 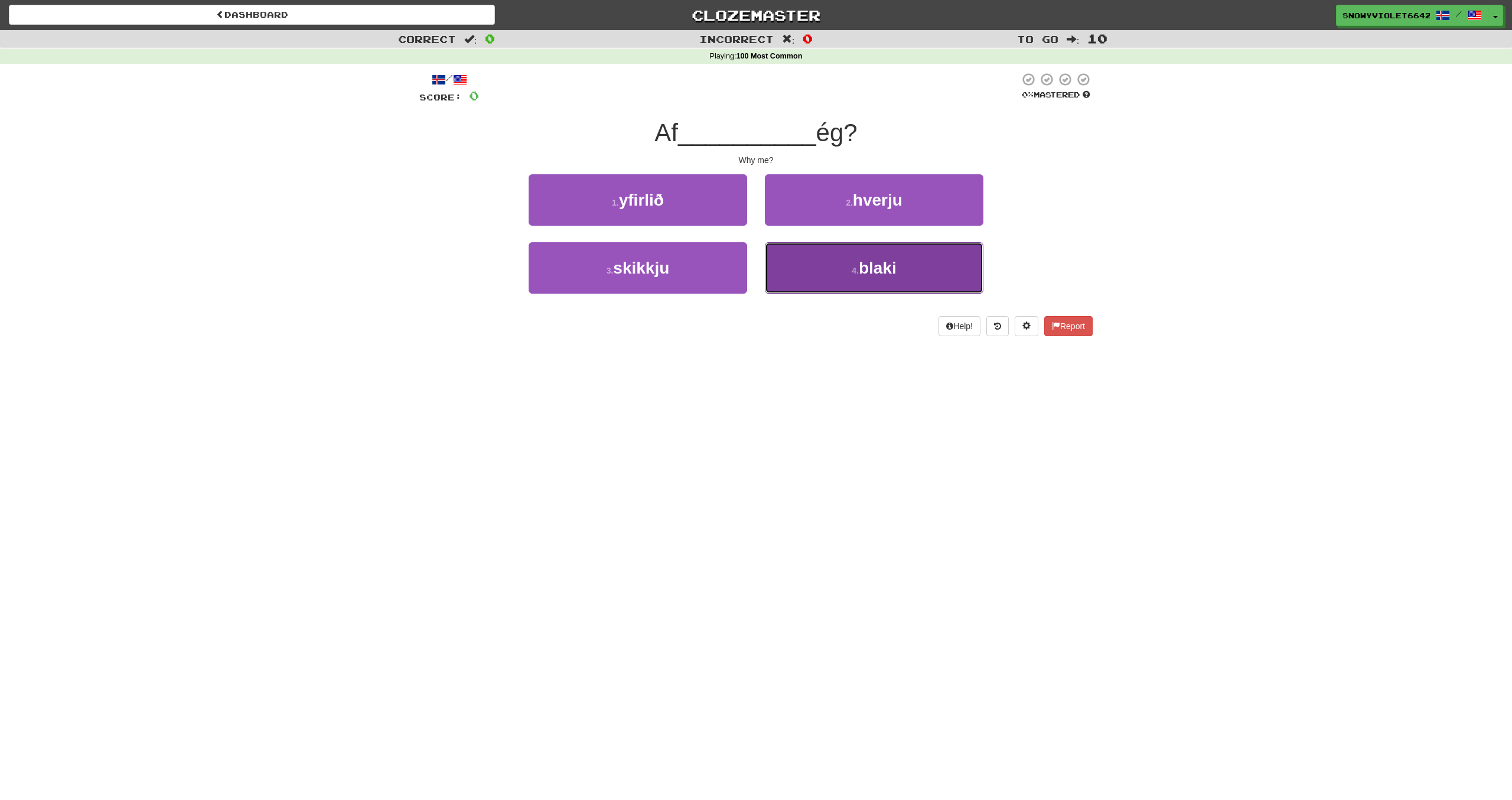 What do you see at coordinates (878, 268) in the screenshot?
I see `span: blaki` at bounding box center [878, 268].